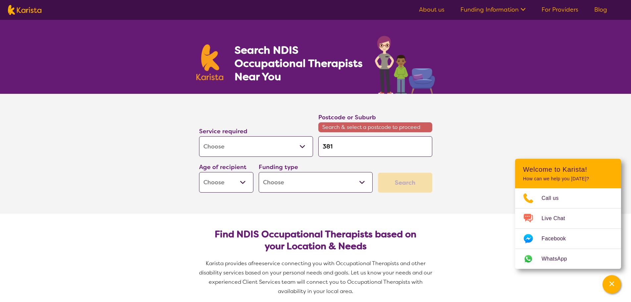  Describe the element at coordinates (222, 167) in the screenshot. I see `label: Age of recipient` at that location.